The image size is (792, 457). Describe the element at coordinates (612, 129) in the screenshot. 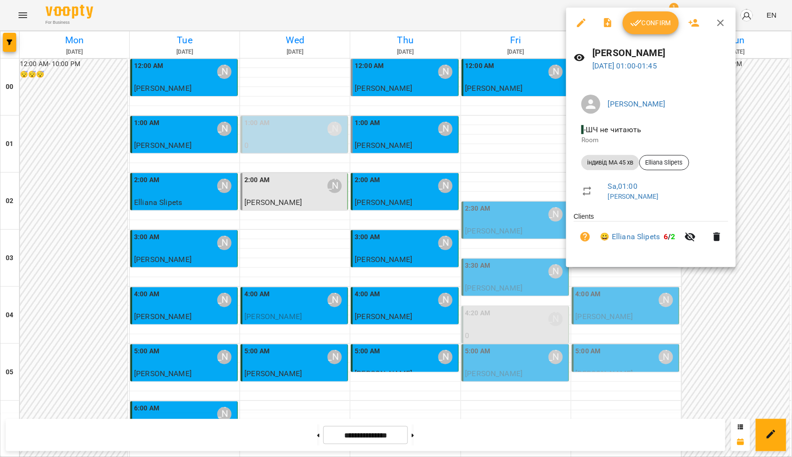

I see `span: - ШЧ не читають` at that location.